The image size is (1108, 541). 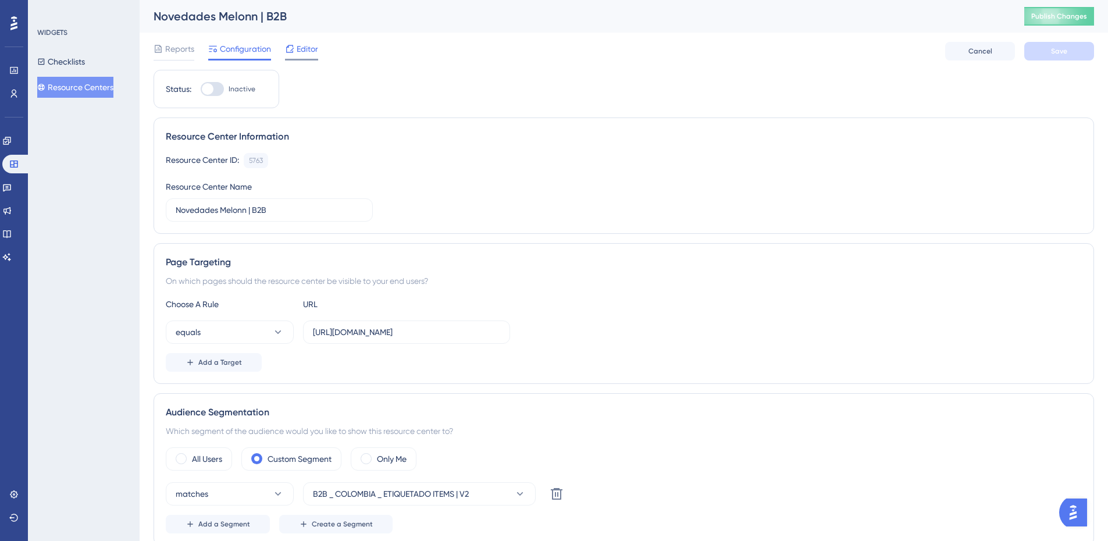 I want to click on button: Cancel, so click(x=980, y=51).